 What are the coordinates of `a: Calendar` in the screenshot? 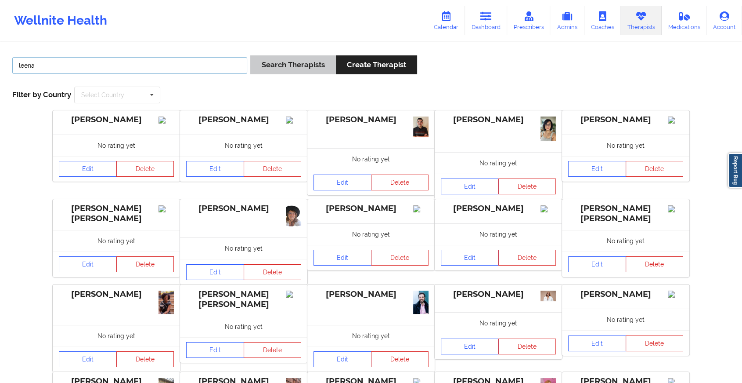 It's located at (446, 21).